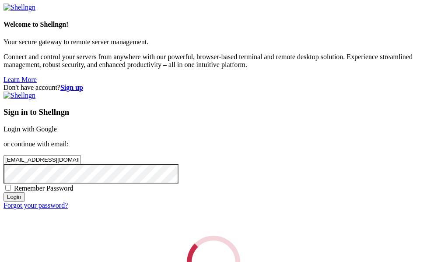 The height and width of the screenshot is (262, 427). Describe the element at coordinates (8, 187) in the screenshot. I see `input: Remember Password` at that location.